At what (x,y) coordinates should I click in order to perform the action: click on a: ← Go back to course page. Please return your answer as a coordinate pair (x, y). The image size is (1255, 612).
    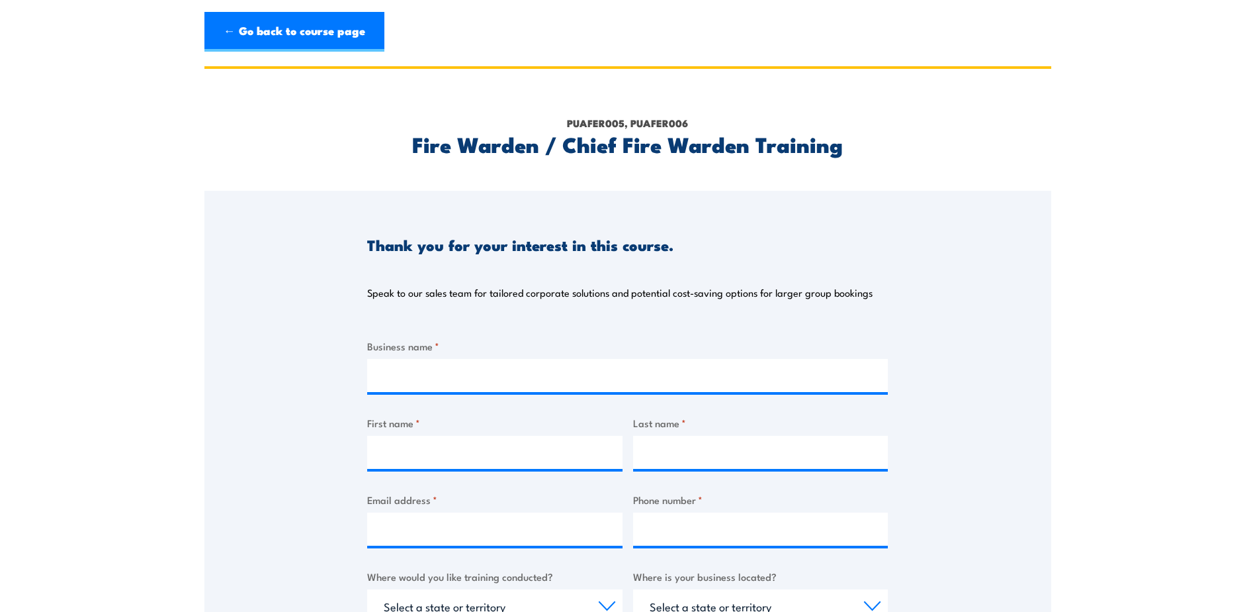
    Looking at the image, I should click on (295, 32).